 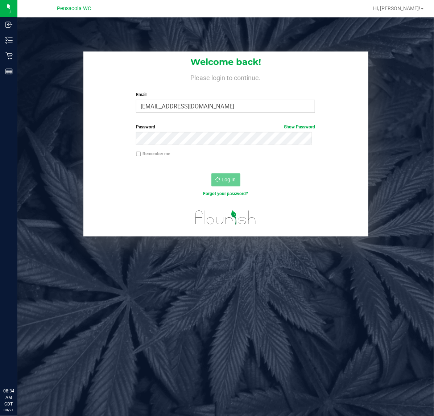 I want to click on a: Forgot your password?, so click(x=226, y=194).